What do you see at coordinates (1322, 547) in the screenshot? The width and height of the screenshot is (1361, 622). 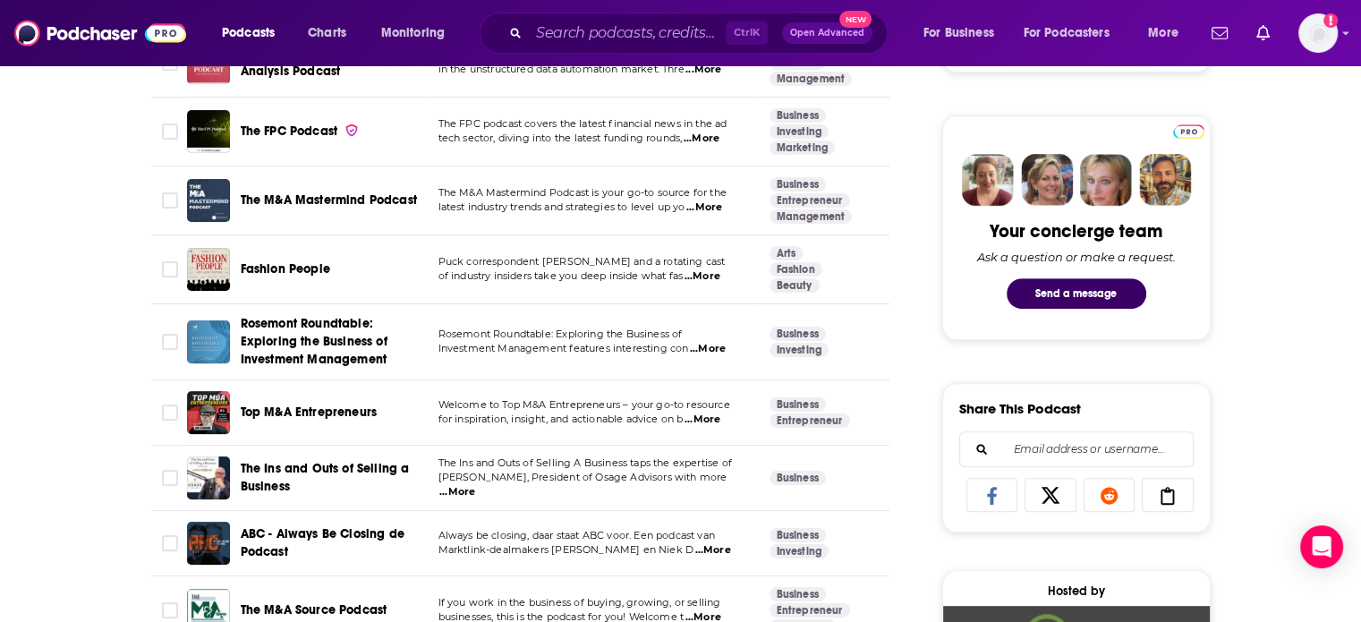 I see `div: Open Intercom Messenger` at bounding box center [1322, 547].